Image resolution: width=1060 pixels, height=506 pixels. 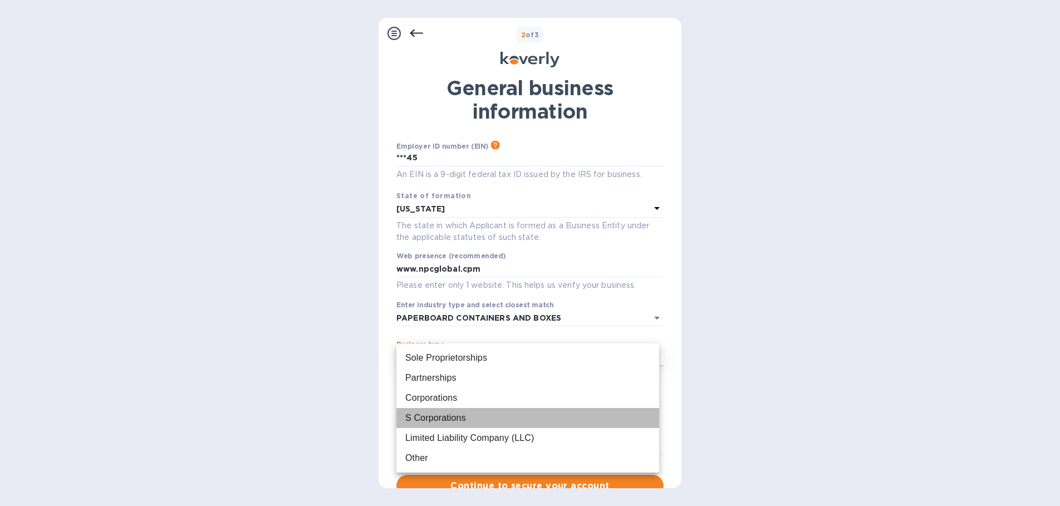 What do you see at coordinates (446, 358) in the screenshot?
I see `div: Sole Proprietorships` at bounding box center [446, 358].